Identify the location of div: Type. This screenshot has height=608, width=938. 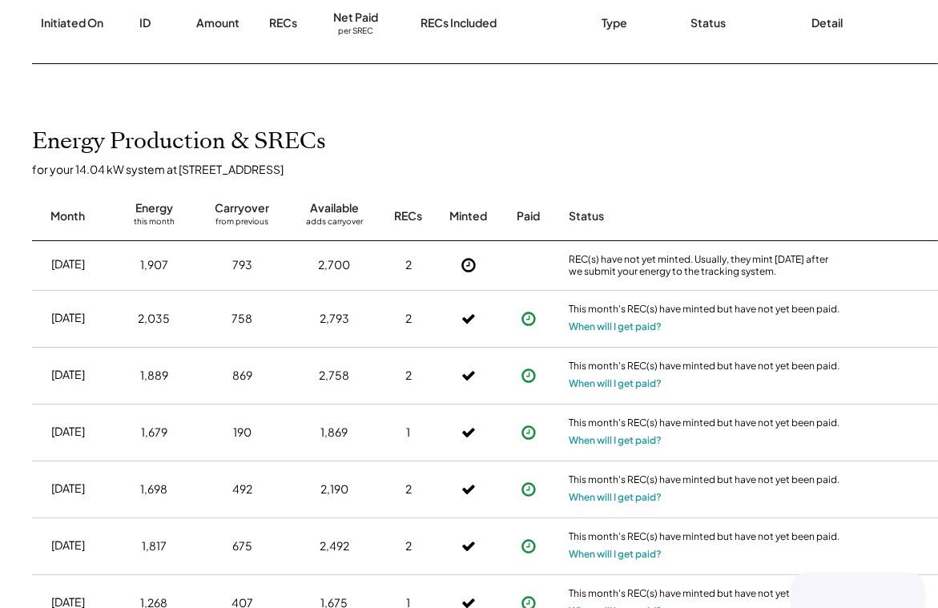
(615, 23).